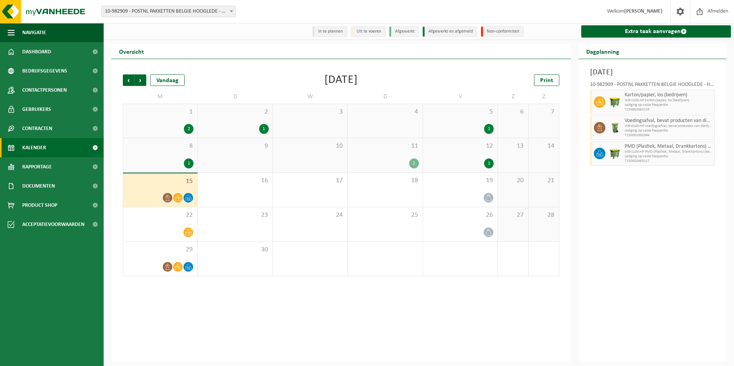 Image resolution: width=734 pixels, height=366 pixels. What do you see at coordinates (460, 112) in the screenshot?
I see `span: 5` at bounding box center [460, 112].